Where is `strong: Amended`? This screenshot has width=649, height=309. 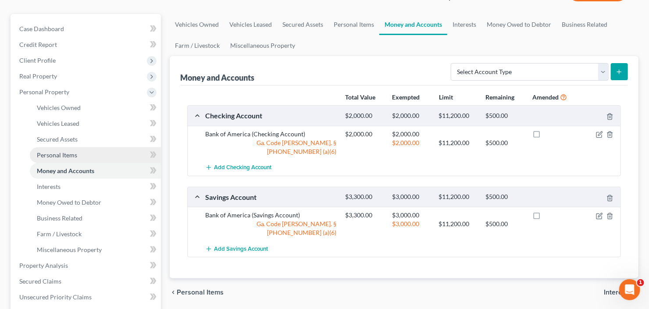
strong: Amended is located at coordinates (545, 97).